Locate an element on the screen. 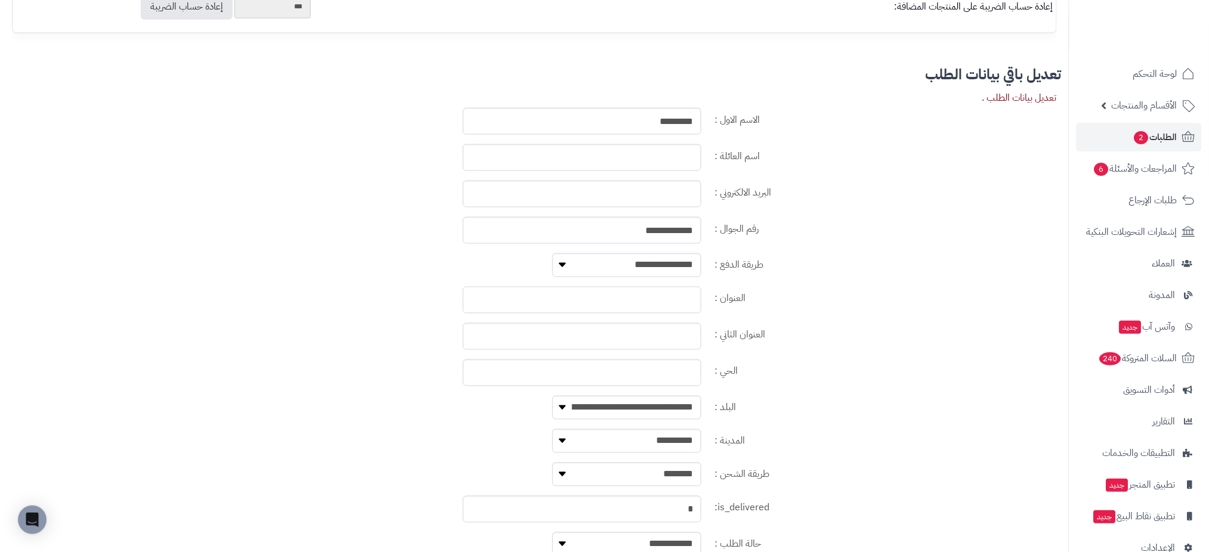  label: المدينة : is located at coordinates (886, 439).